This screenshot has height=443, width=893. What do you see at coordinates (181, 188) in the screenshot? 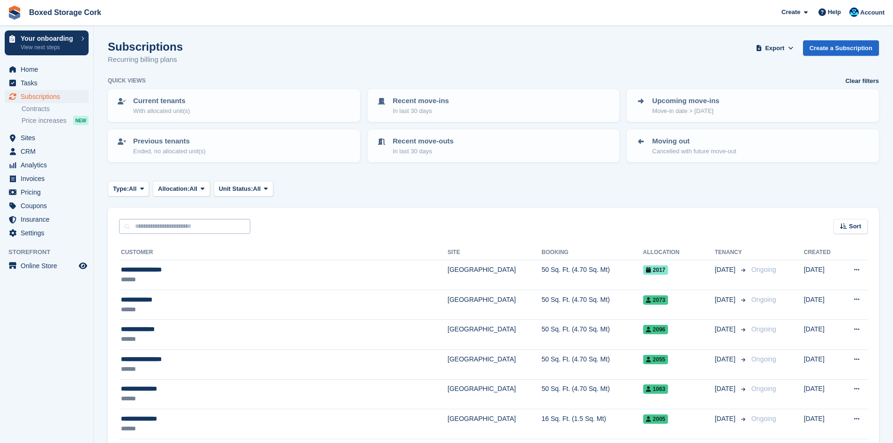
I see `button: Allocation: All` at bounding box center [181, 188].